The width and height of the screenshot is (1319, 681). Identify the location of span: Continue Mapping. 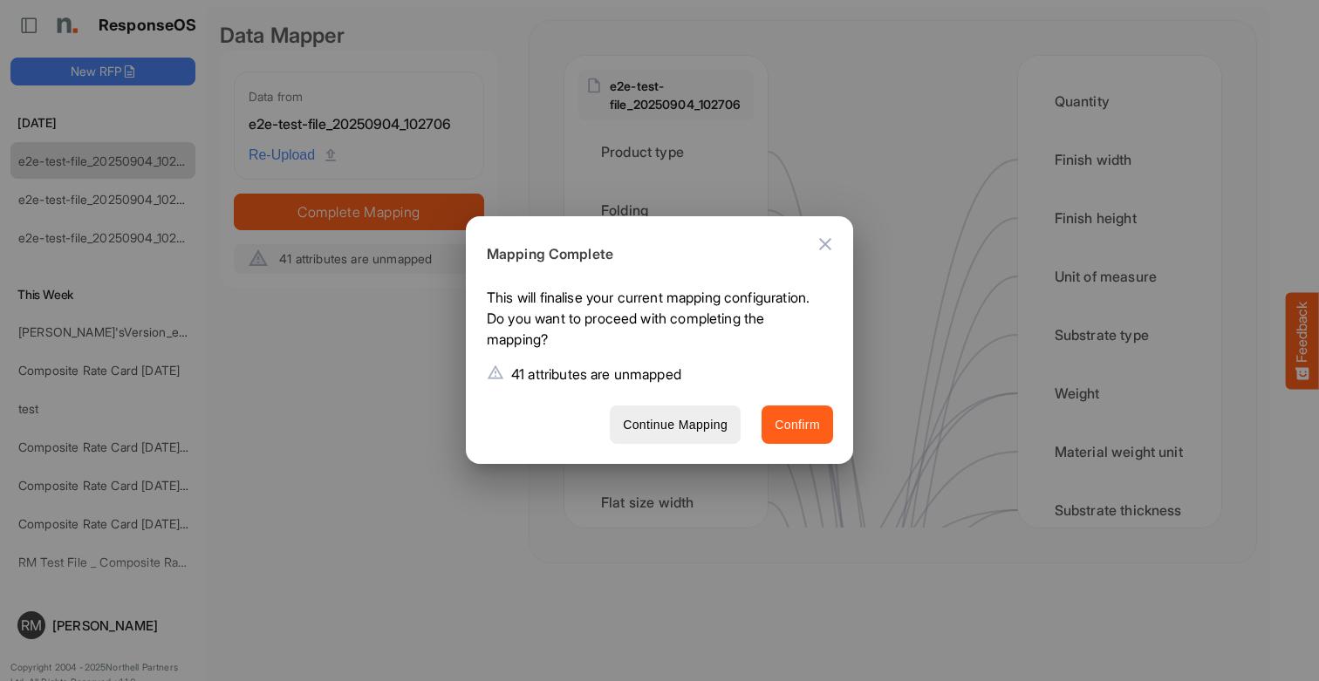
(675, 425).